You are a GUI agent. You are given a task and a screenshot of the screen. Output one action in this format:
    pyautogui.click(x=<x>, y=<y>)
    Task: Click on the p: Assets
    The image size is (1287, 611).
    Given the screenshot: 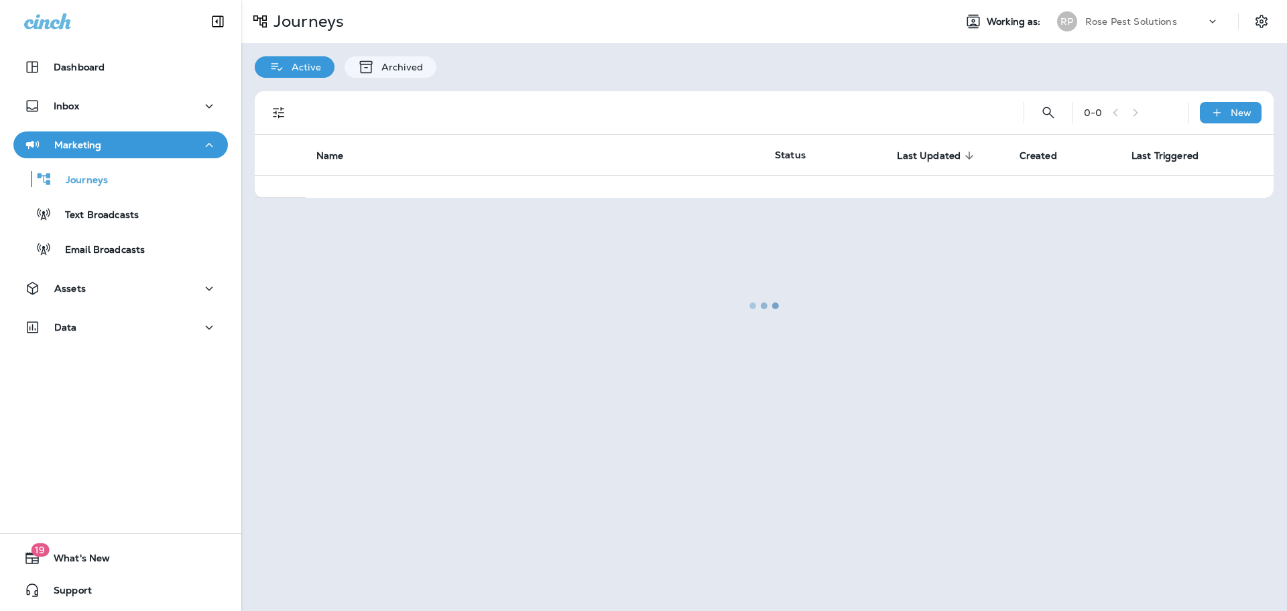 What is the action you would take?
    pyautogui.click(x=70, y=288)
    